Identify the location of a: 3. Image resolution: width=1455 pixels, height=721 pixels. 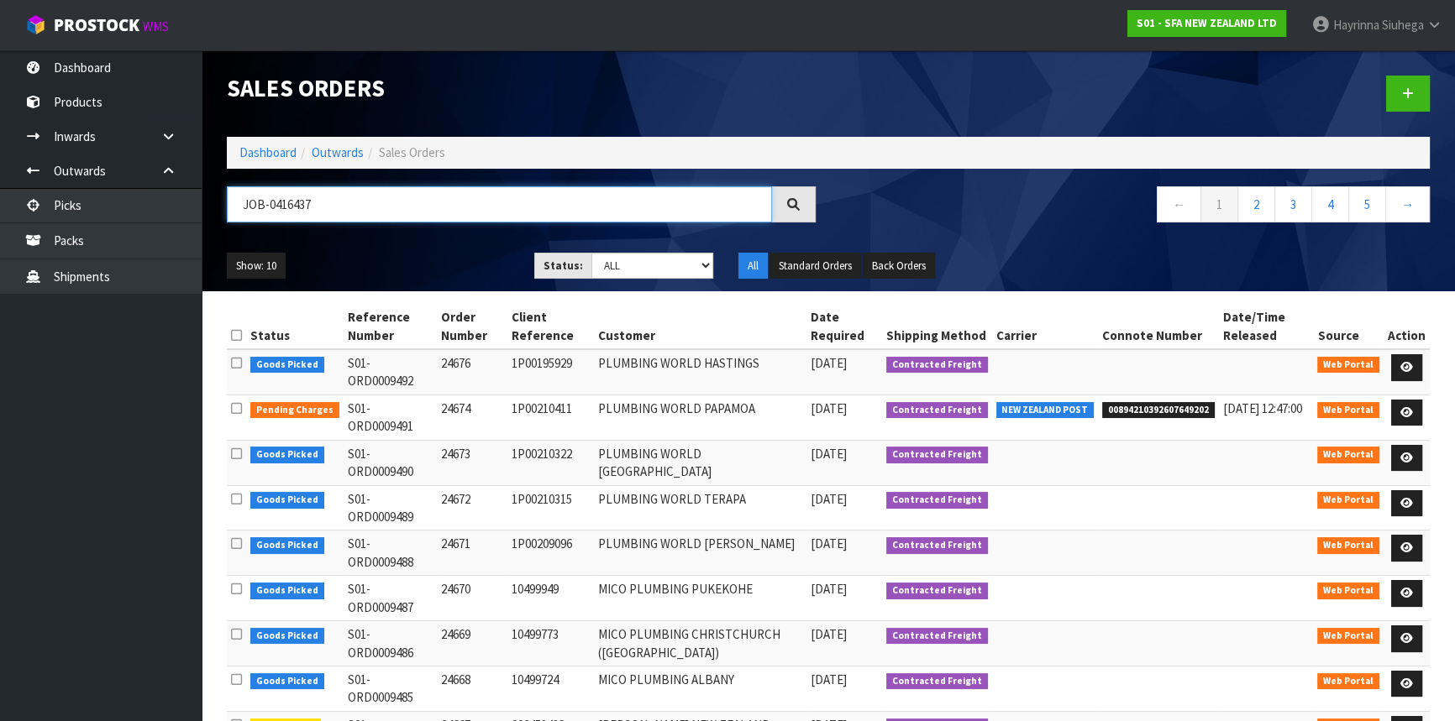
(1293, 204).